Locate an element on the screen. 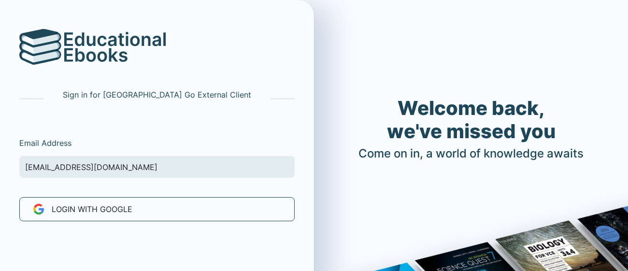 The image size is (628, 271). h1: Welcome back, we've missed you is located at coordinates (471, 120).